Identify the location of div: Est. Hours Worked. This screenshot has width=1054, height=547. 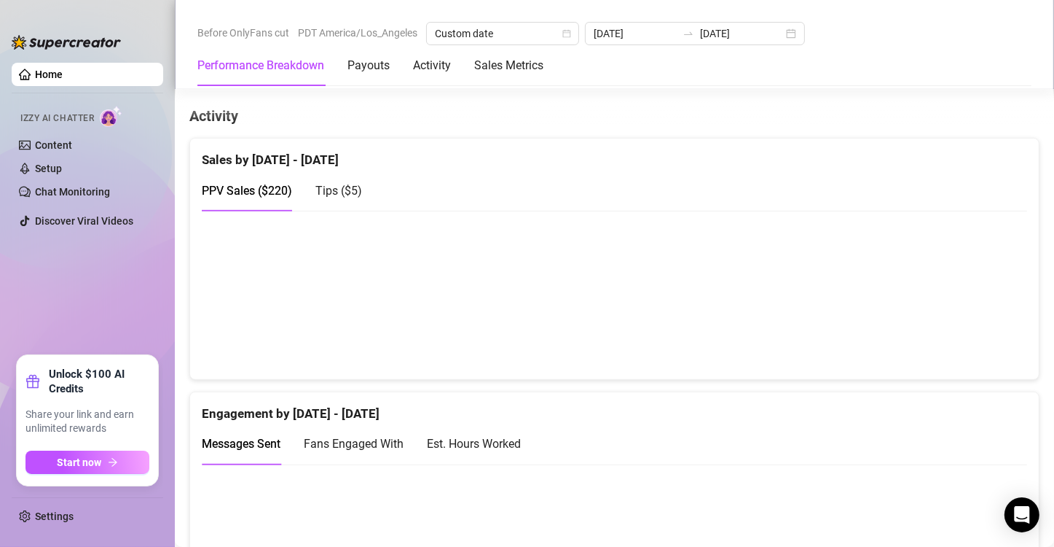
(474, 443).